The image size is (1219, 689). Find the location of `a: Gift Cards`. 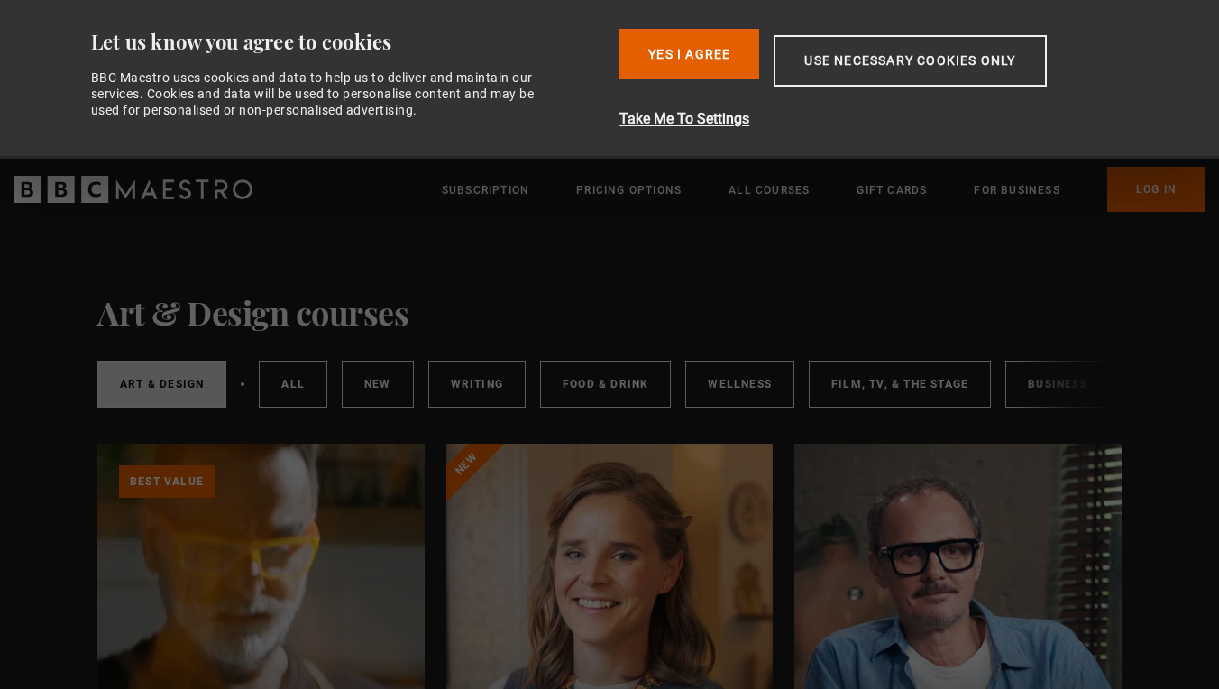

a: Gift Cards is located at coordinates (892, 190).